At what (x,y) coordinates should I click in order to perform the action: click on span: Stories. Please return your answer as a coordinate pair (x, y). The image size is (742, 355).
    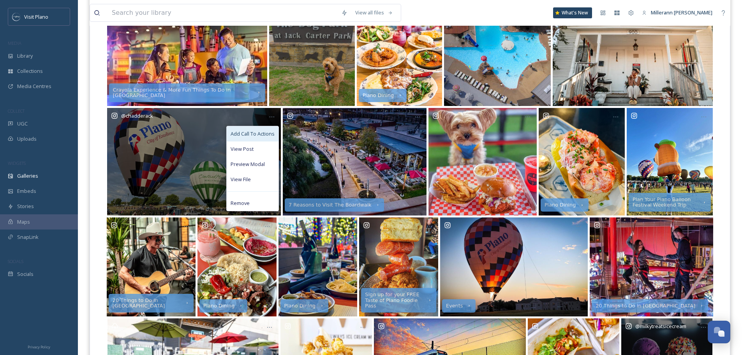
    Looking at the image, I should click on (25, 206).